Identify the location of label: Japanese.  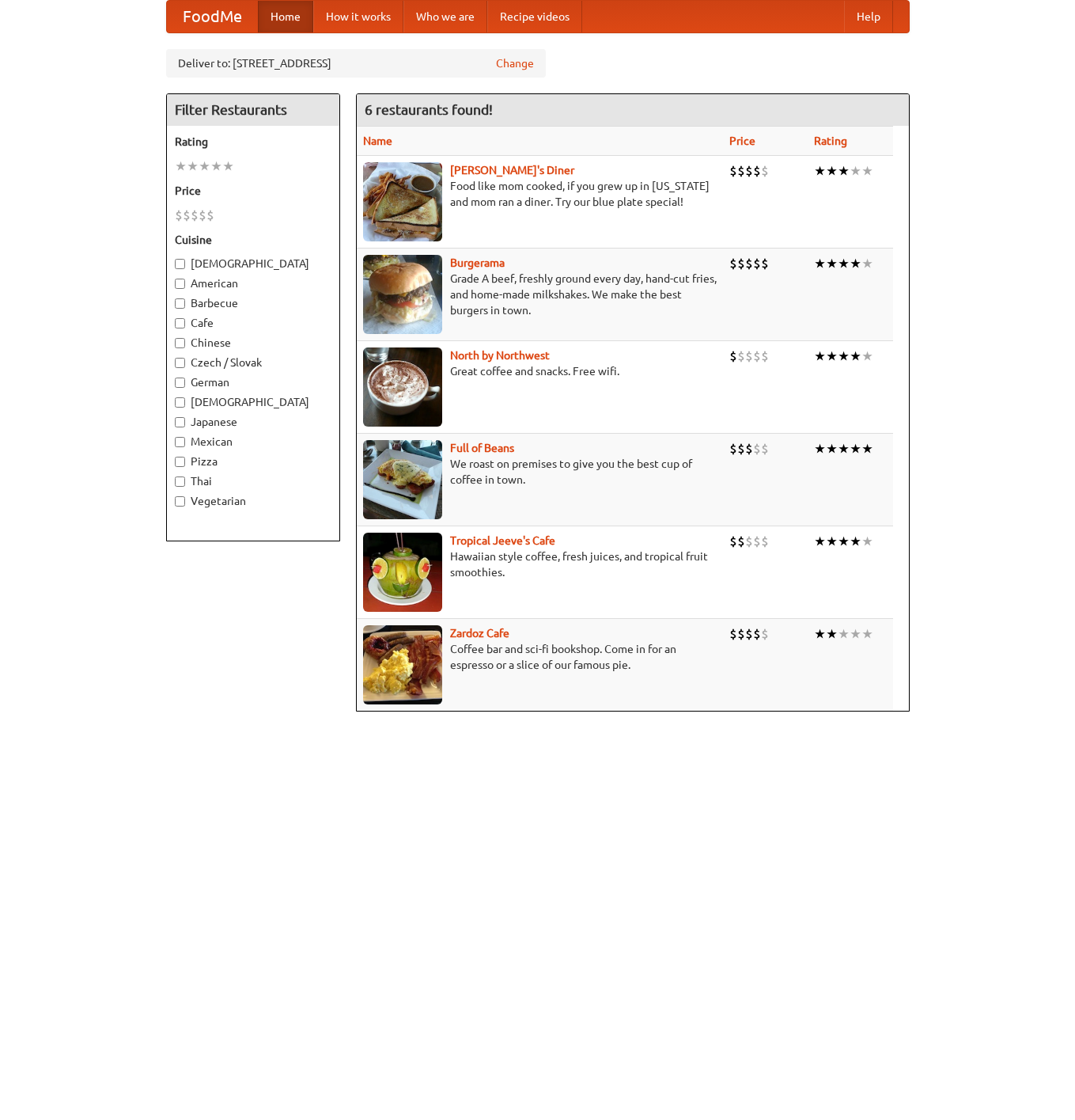
(254, 422).